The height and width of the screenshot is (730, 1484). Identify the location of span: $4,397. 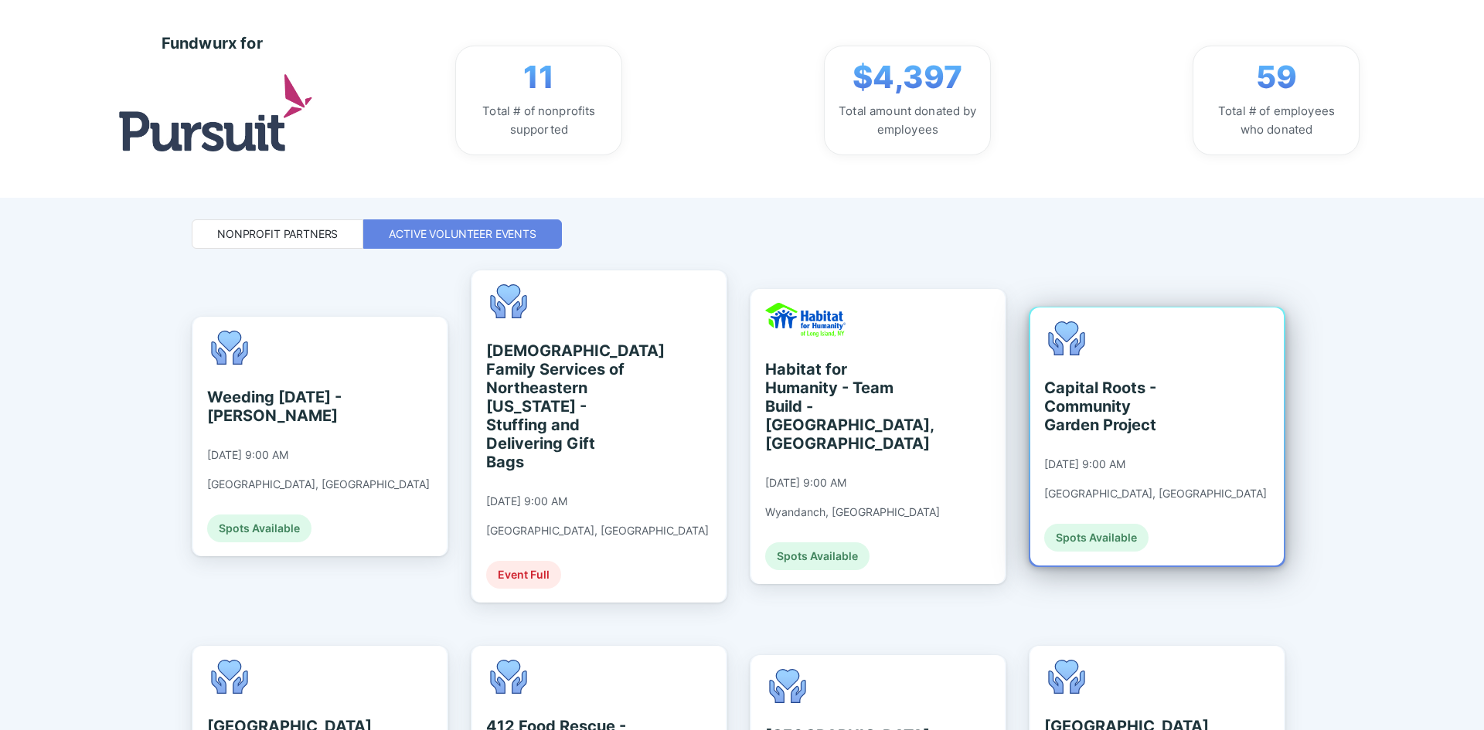
(907, 77).